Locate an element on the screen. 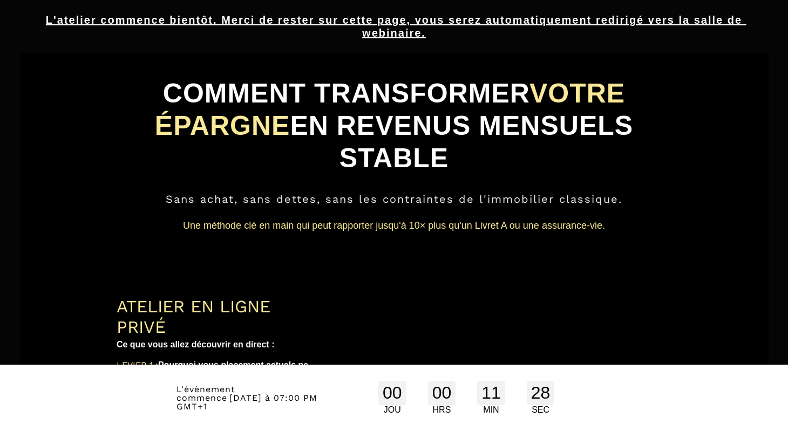 This screenshot has height=431, width=788. div: JOU is located at coordinates (392, 410).